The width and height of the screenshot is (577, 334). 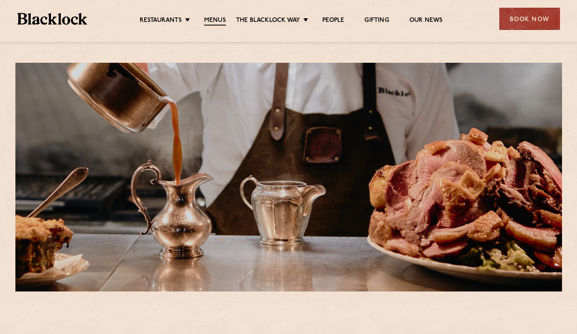 I want to click on a: Our News, so click(x=426, y=21).